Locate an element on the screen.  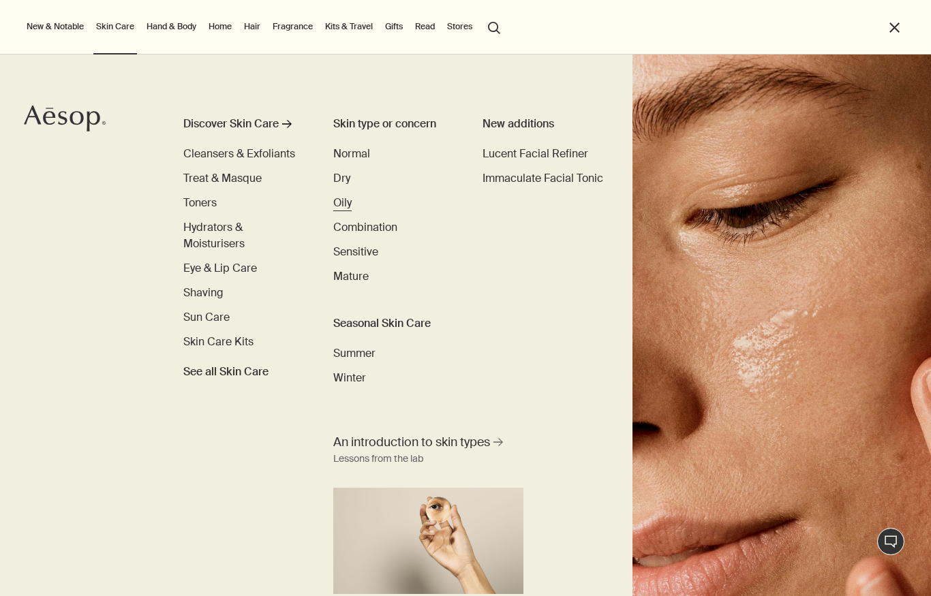
a: Read is located at coordinates (425, 27).